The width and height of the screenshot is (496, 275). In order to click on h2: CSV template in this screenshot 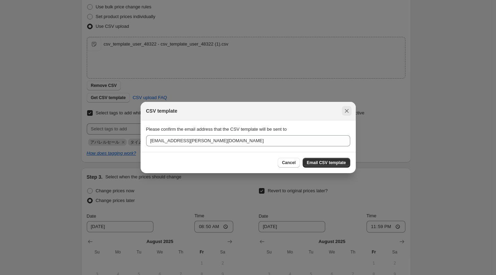, I will do `click(162, 111)`.